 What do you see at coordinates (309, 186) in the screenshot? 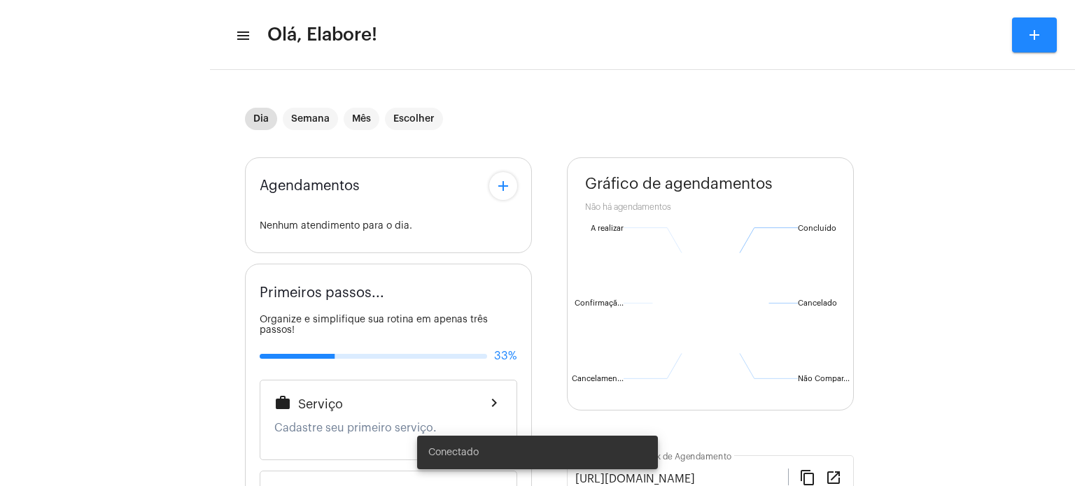
I see `span: Agendamentos` at bounding box center [309, 186].